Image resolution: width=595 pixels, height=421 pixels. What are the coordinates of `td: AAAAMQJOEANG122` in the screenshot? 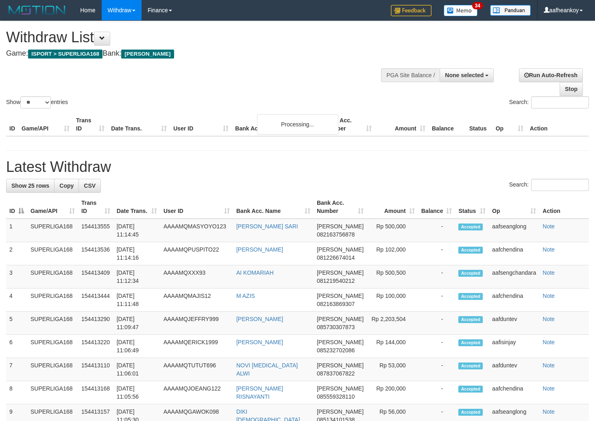 It's located at (196, 393).